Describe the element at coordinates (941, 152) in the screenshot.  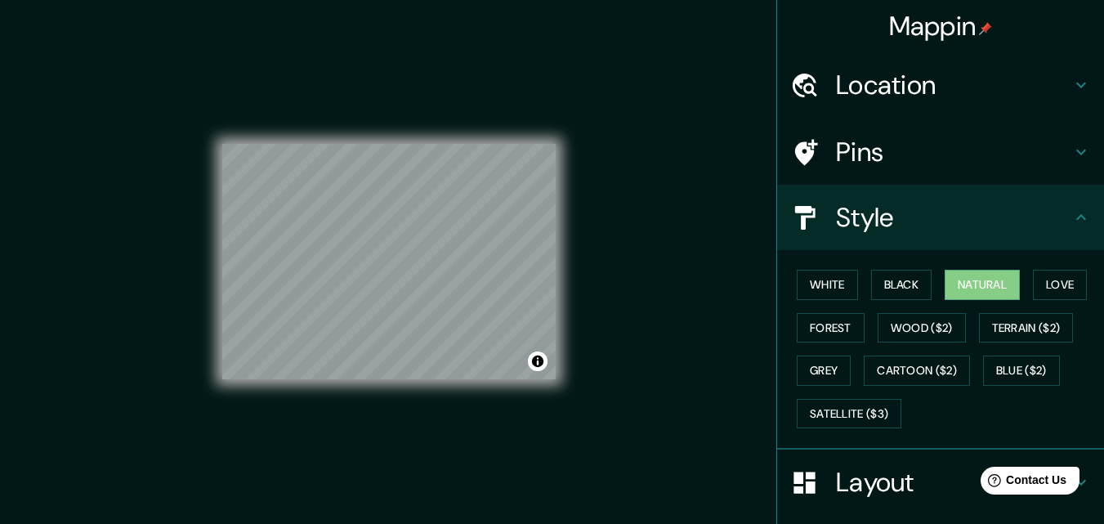
I see `div: Pins` at that location.